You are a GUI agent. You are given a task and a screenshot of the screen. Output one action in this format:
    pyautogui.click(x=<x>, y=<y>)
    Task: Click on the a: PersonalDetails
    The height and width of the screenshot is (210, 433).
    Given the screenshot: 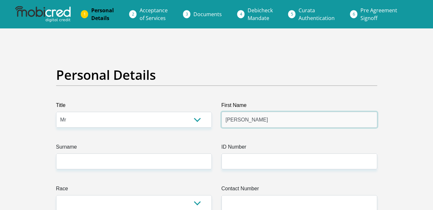 What is the action you would take?
    pyautogui.click(x=103, y=14)
    